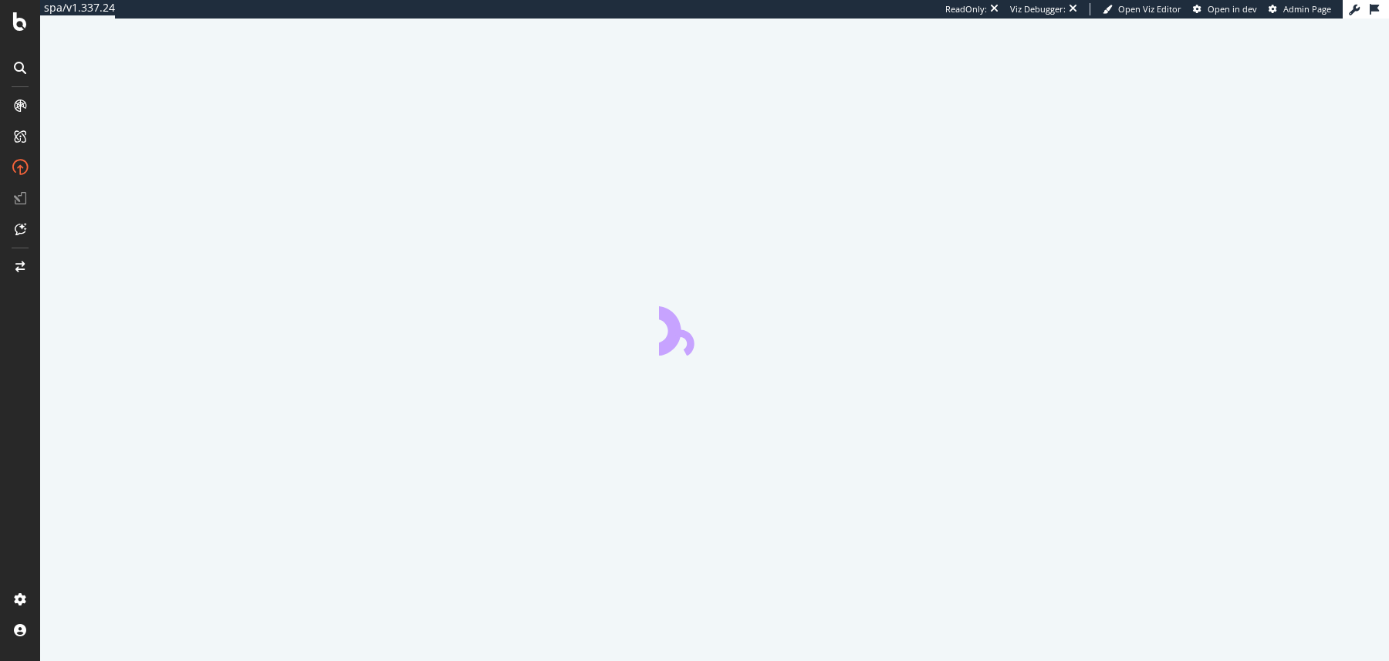 The height and width of the screenshot is (661, 1389). Describe the element at coordinates (1232, 8) in the screenshot. I see `span: Open in dev` at that location.